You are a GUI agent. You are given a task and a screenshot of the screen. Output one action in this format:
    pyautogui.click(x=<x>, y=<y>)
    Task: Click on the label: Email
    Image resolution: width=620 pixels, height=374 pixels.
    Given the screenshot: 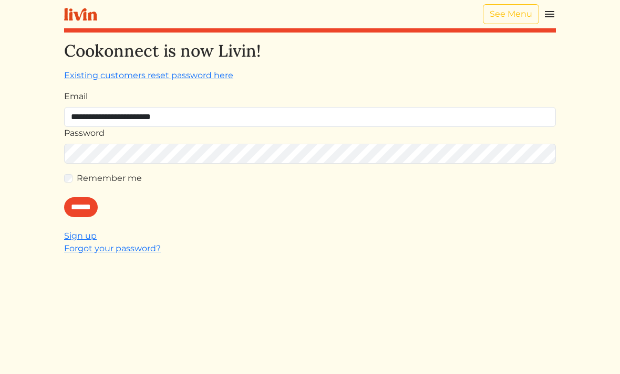 What is the action you would take?
    pyautogui.click(x=76, y=97)
    